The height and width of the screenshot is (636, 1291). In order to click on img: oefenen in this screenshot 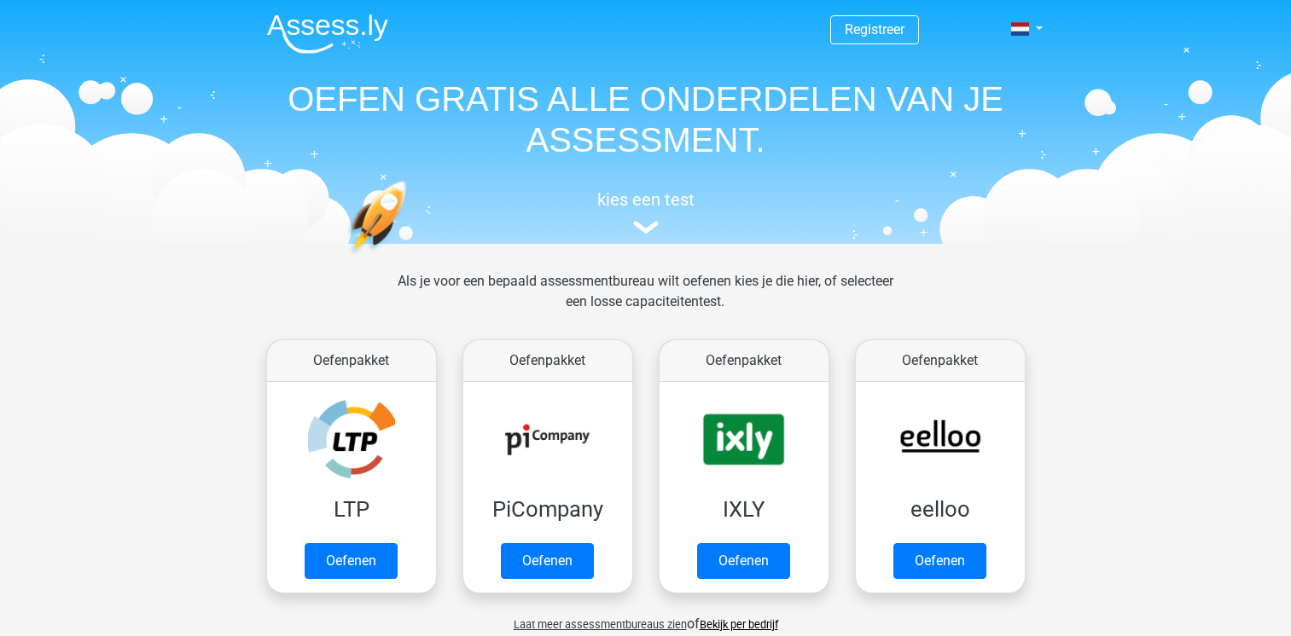, I will do `click(410, 258)`.